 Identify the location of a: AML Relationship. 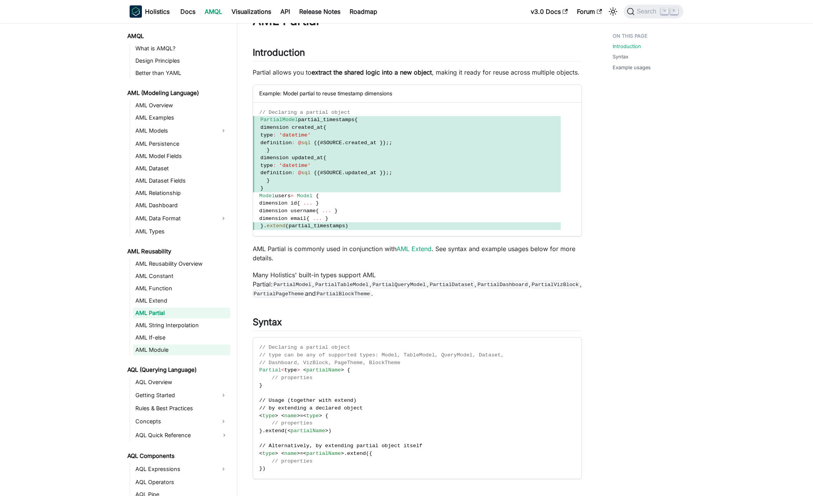
(182, 193).